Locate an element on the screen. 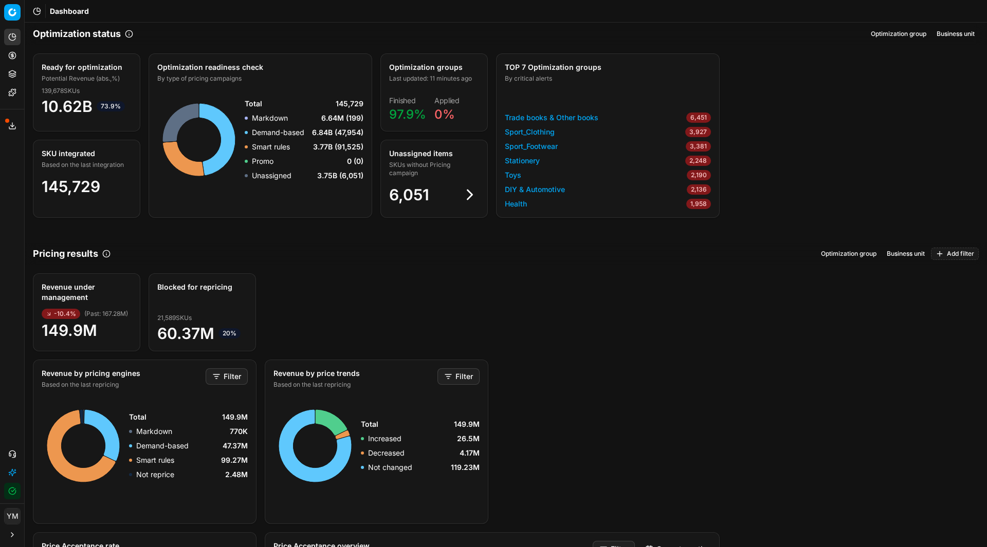  h2: Pricing results is located at coordinates (65, 254).